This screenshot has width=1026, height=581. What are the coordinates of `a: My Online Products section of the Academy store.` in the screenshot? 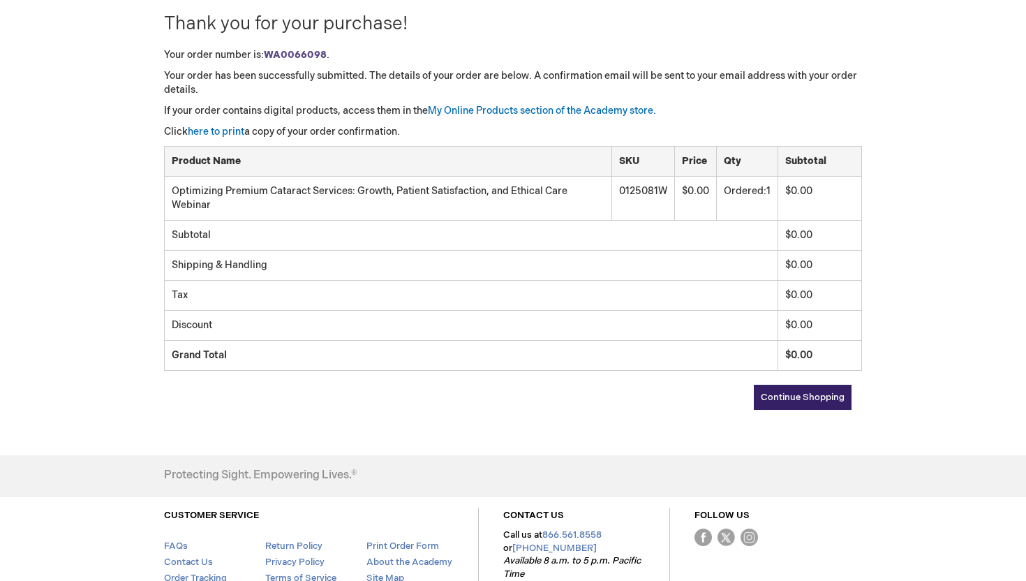 It's located at (541, 110).